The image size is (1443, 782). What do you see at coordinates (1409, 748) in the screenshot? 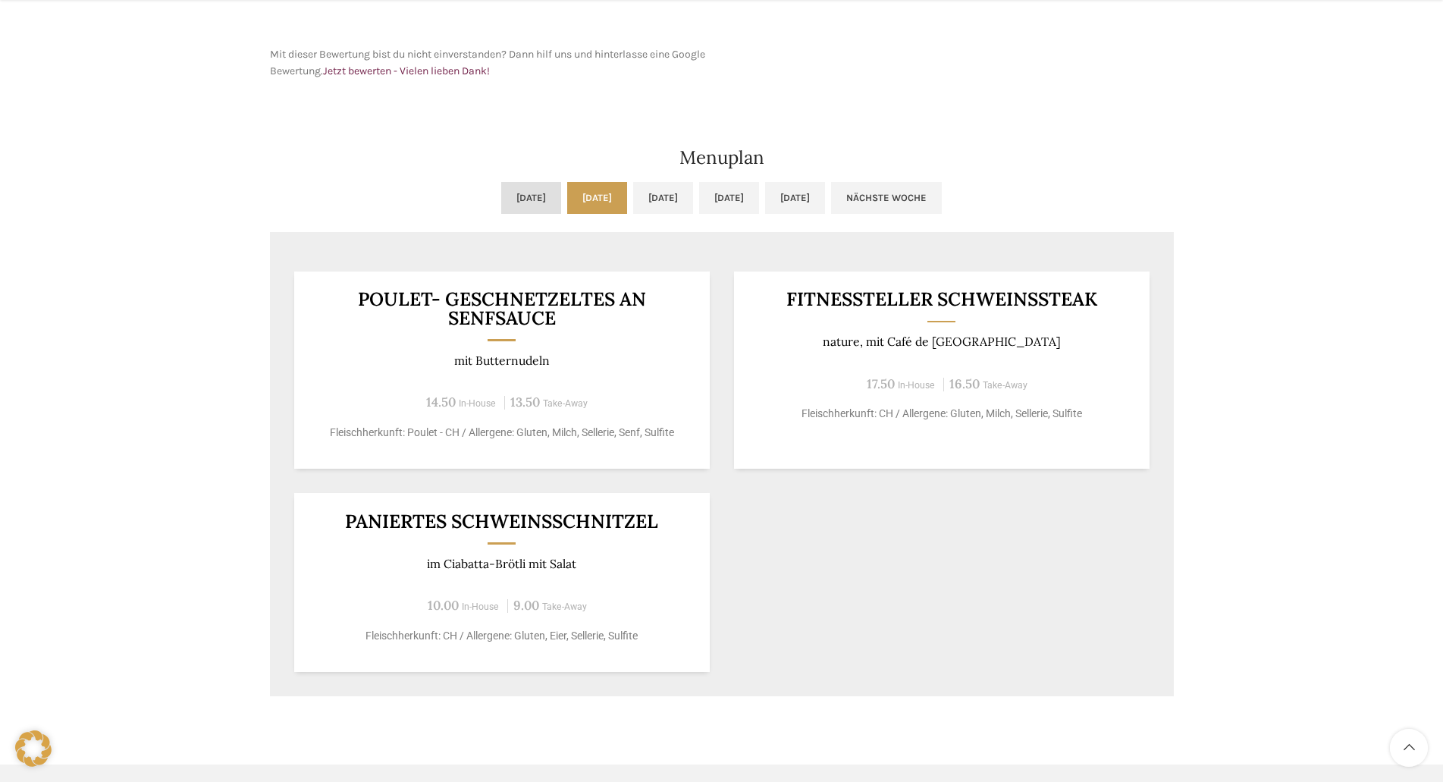
I see `a: Scroll to top button` at bounding box center [1409, 748].